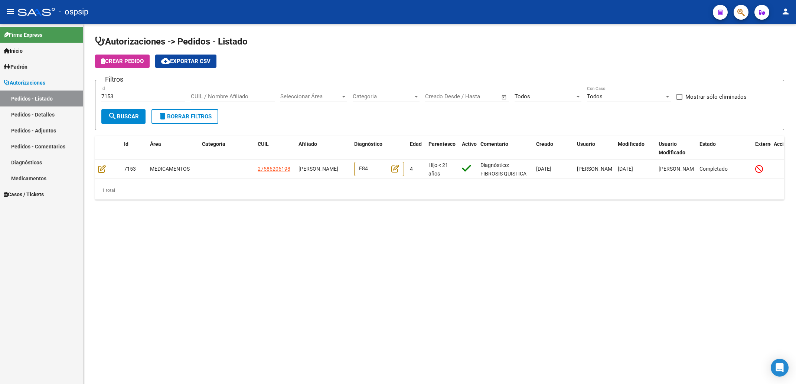 This screenshot has height=384, width=796. What do you see at coordinates (13, 51) in the screenshot?
I see `span: Inicio` at bounding box center [13, 51].